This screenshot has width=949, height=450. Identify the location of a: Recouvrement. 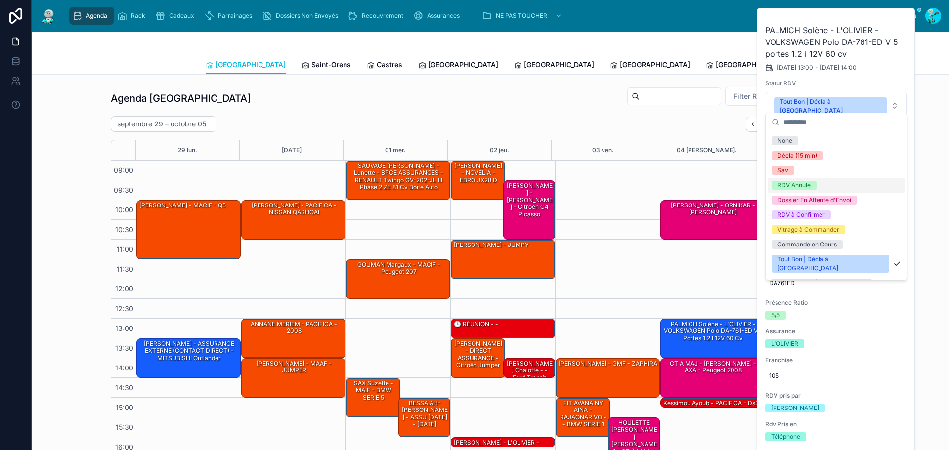
(378, 16).